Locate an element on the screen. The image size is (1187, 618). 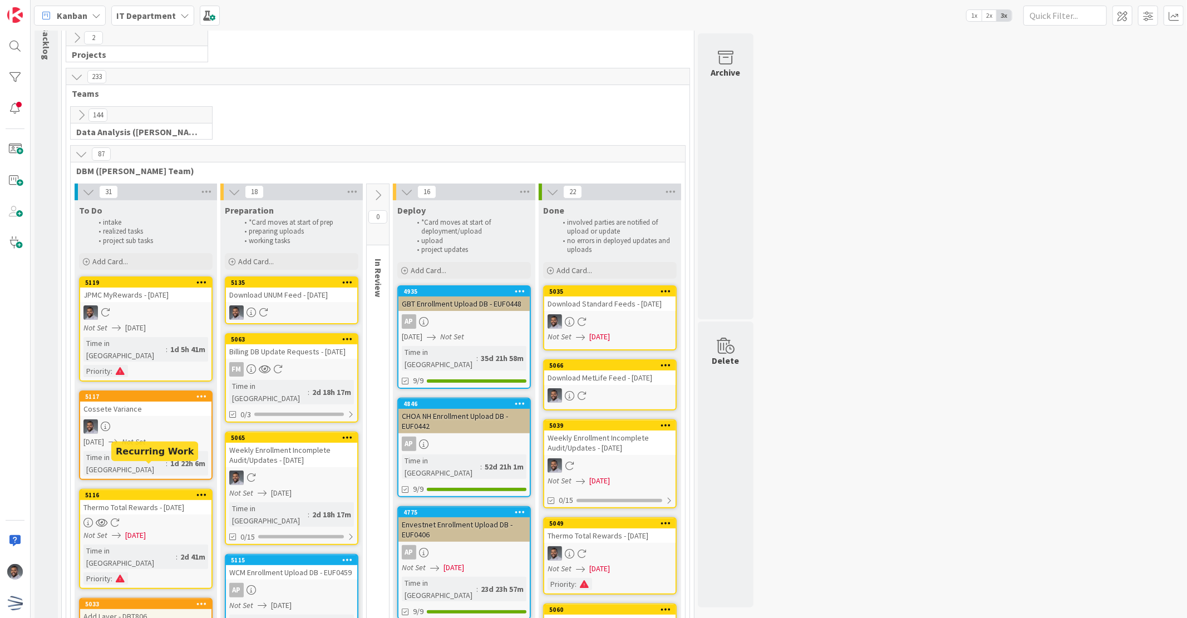
span: 1x is located at coordinates (974, 16).